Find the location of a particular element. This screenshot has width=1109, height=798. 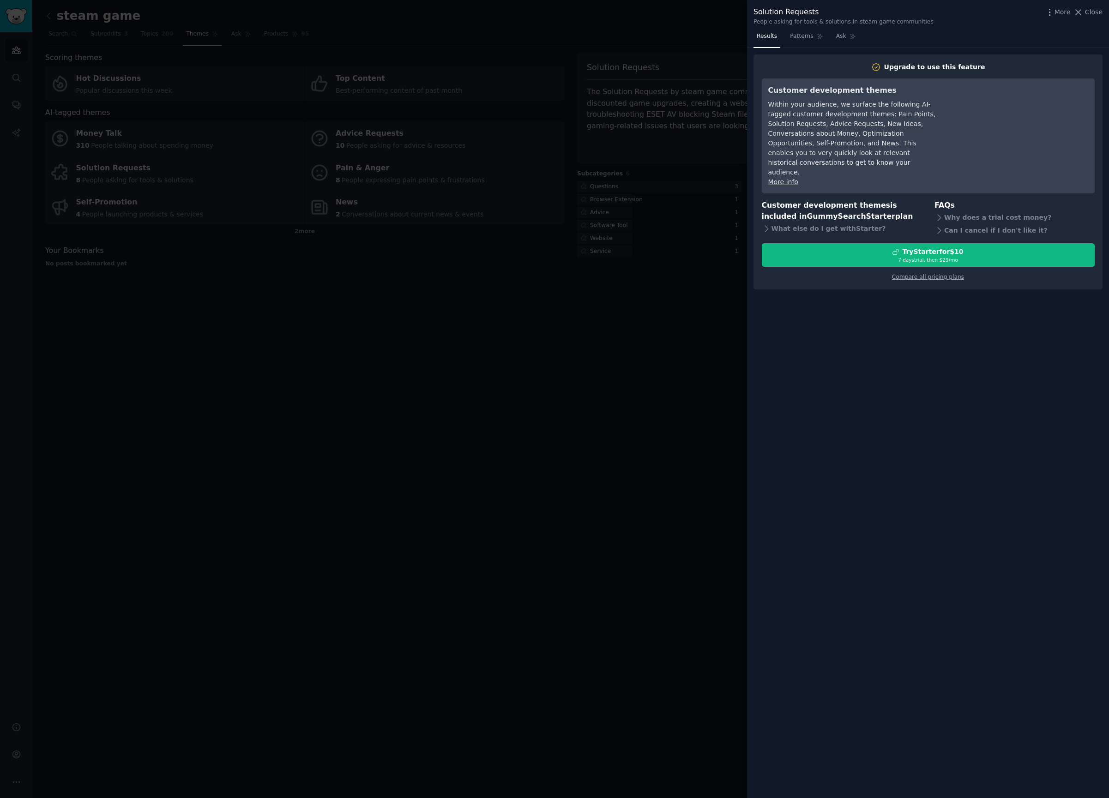

span: More is located at coordinates (1062, 12).